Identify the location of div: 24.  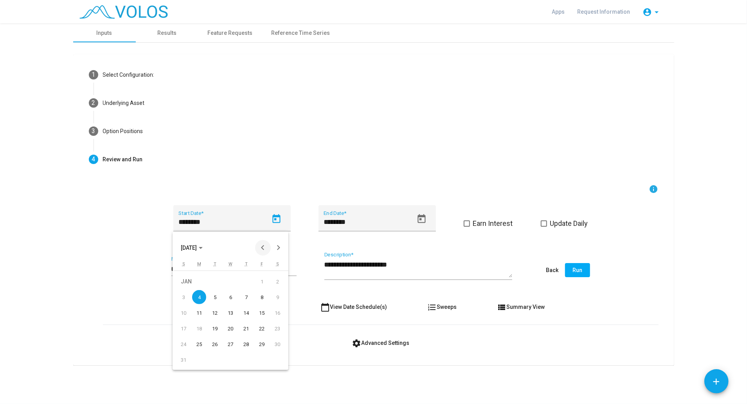
(184, 344).